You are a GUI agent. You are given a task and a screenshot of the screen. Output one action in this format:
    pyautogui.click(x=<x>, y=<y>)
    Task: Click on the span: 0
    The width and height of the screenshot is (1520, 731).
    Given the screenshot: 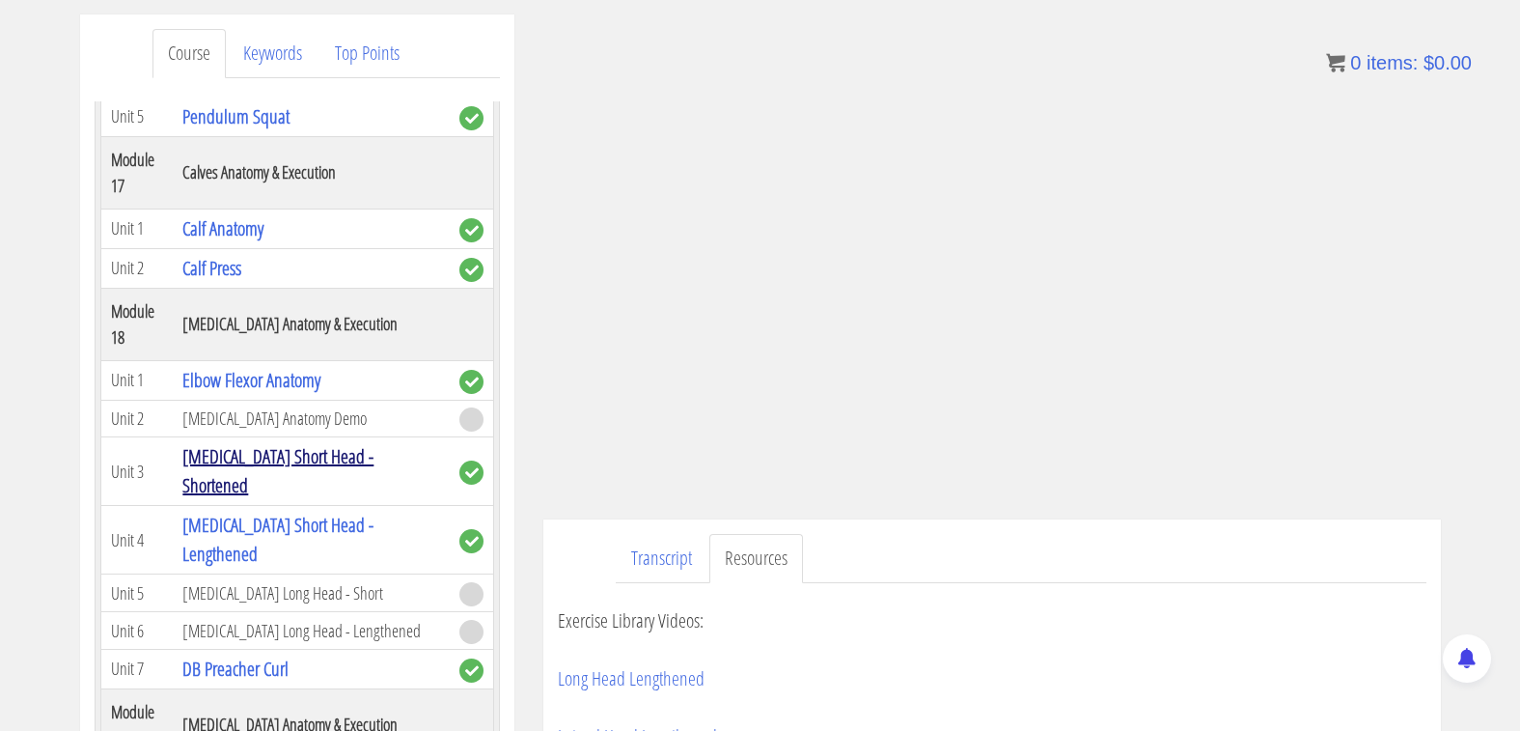 What is the action you would take?
    pyautogui.click(x=1355, y=63)
    